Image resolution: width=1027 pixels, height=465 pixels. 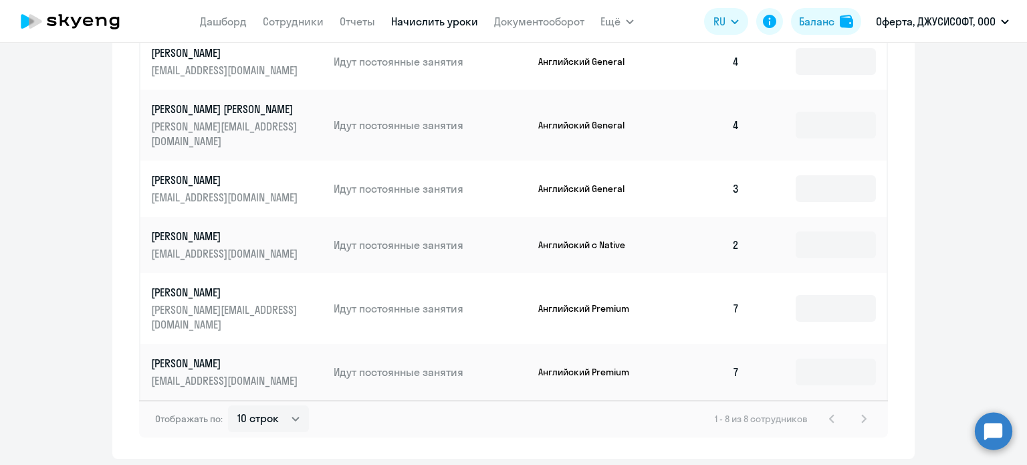 What do you see at coordinates (826, 21) in the screenshot?
I see `button: Балансbalance` at bounding box center [826, 21].